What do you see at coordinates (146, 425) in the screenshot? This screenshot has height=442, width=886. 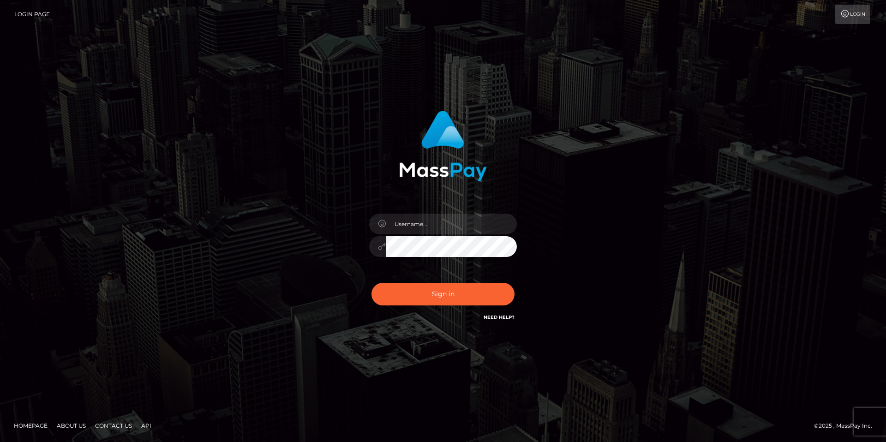 I see `a: API` at bounding box center [146, 425].